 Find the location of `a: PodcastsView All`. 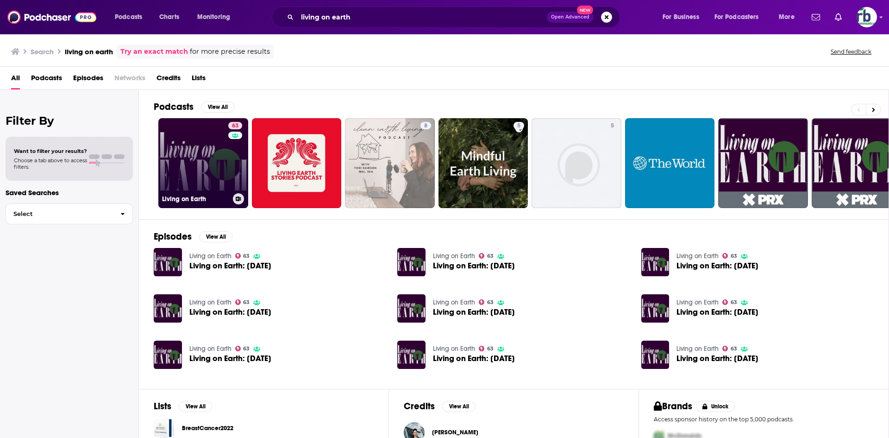

a: PodcastsView All is located at coordinates (194, 107).